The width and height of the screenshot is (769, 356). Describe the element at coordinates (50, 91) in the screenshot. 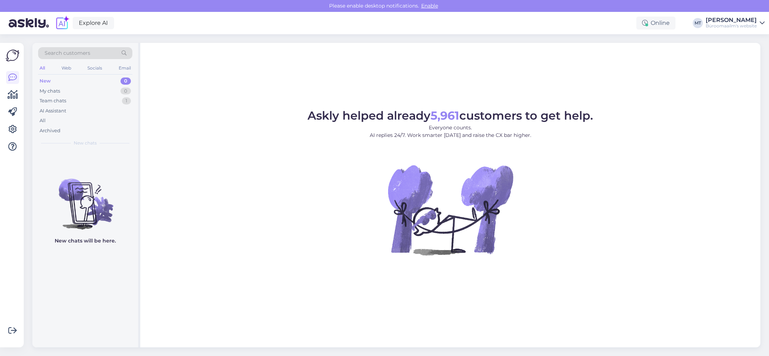

I see `div: My chats` at that location.